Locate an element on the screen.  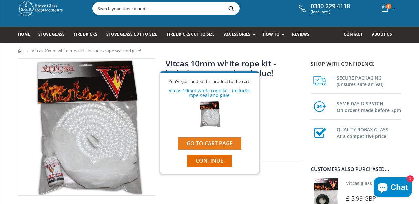
button: Search is located at coordinates (231, 9).